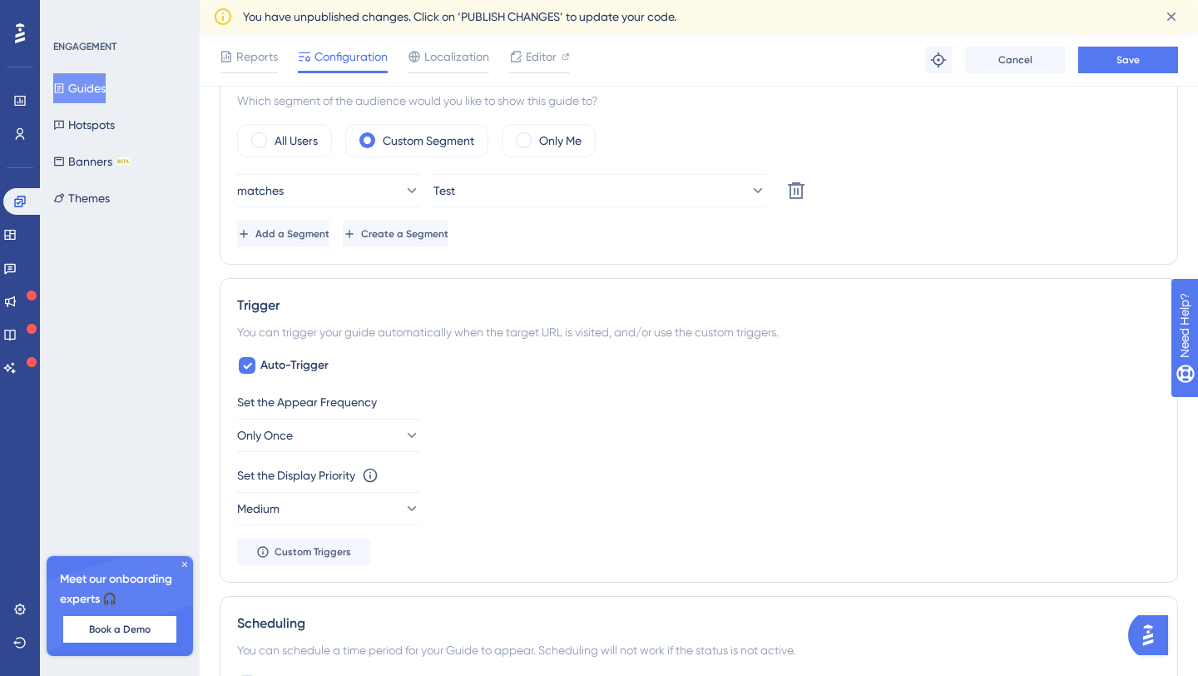  I want to click on span: Test, so click(444, 191).